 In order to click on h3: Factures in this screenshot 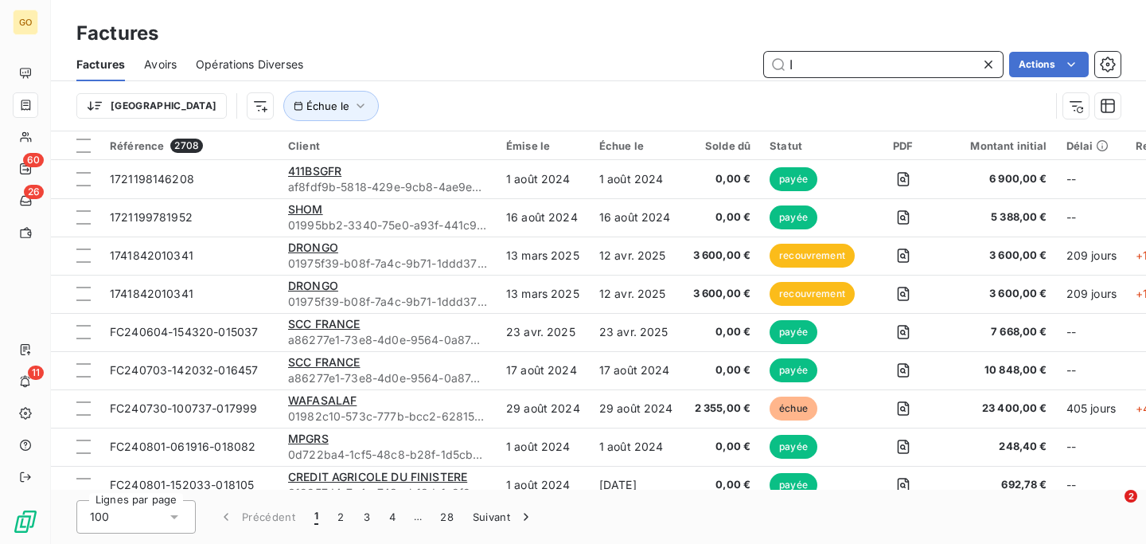, I will do `click(117, 33)`.